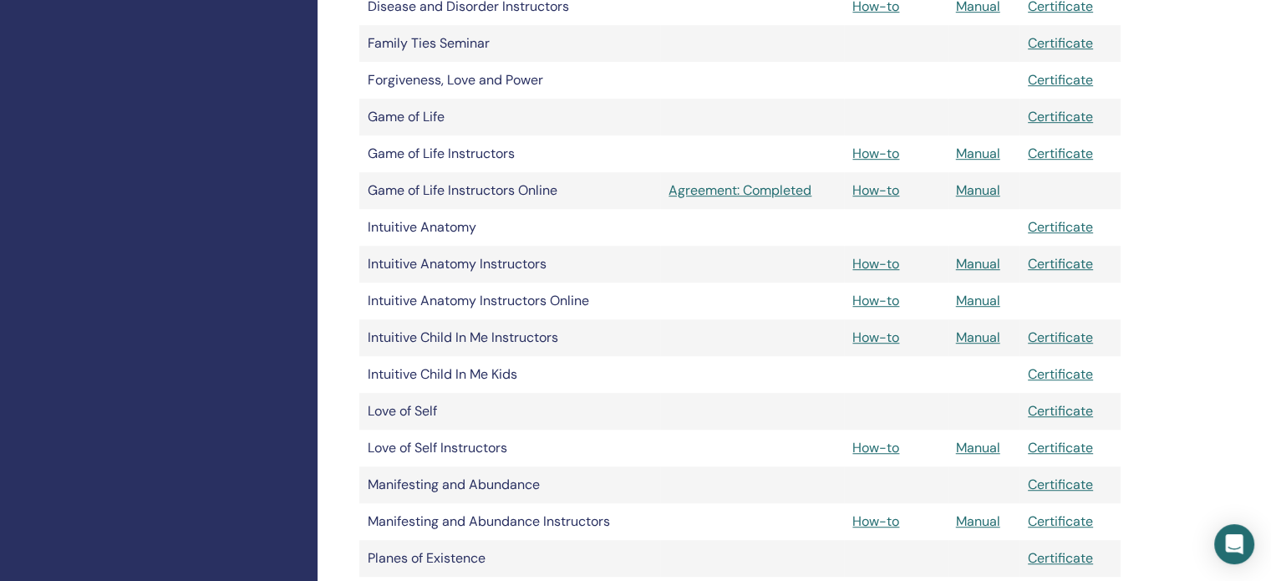  What do you see at coordinates (510, 411) in the screenshot?
I see `td: Love of Self` at bounding box center [510, 411].